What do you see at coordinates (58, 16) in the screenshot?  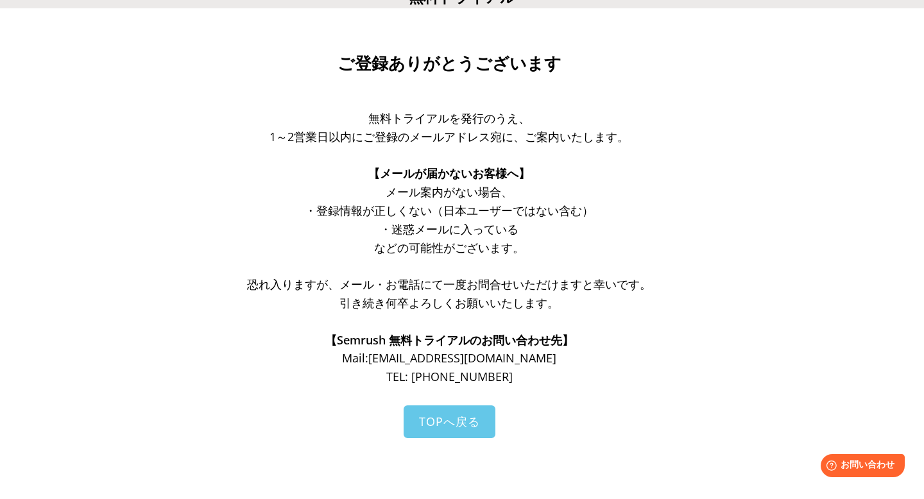 I see `span: お問い合わせ` at bounding box center [58, 16].